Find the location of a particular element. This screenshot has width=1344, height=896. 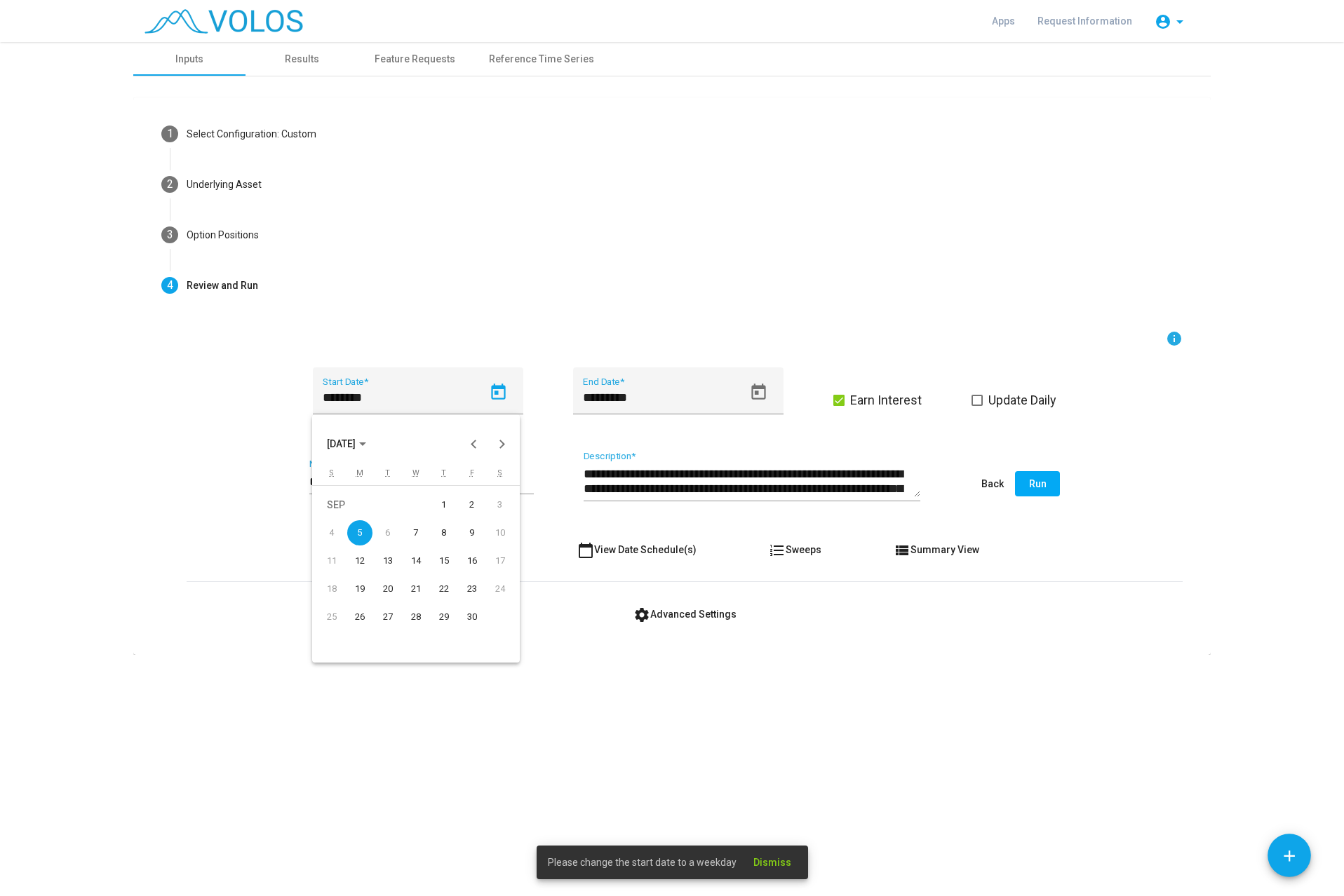

div: 19 is located at coordinates (360, 589).